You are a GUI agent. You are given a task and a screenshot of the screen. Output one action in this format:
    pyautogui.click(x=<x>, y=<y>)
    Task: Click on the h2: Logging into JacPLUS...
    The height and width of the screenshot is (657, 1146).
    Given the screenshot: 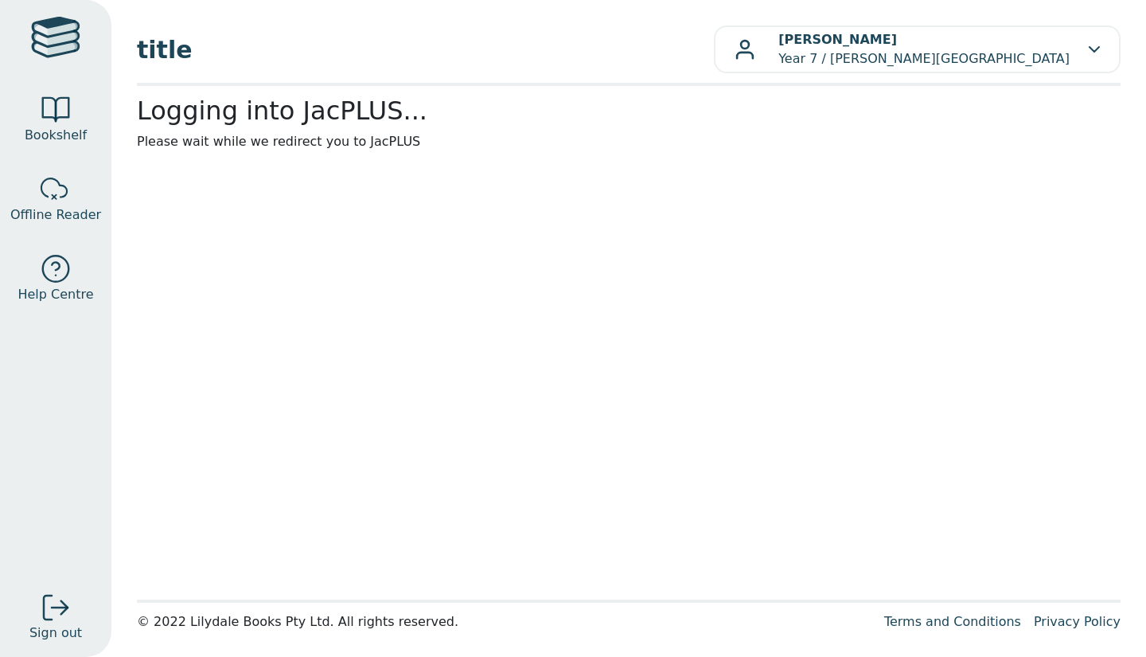 What is the action you would take?
    pyautogui.click(x=629, y=111)
    